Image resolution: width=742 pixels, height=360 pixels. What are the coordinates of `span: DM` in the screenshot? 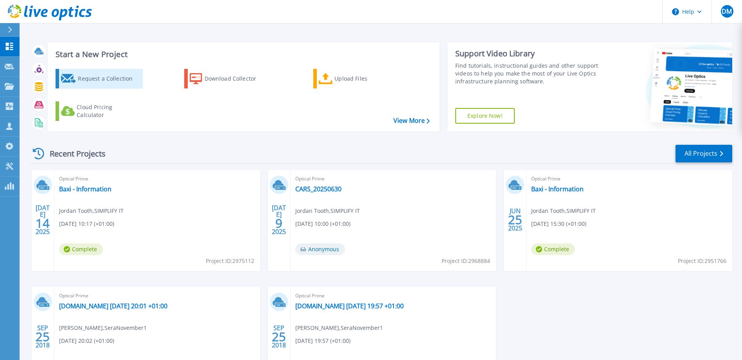 It's located at (727, 11).